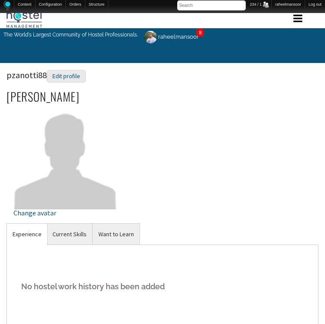  I want to click on a: Want to Learn, so click(116, 234).